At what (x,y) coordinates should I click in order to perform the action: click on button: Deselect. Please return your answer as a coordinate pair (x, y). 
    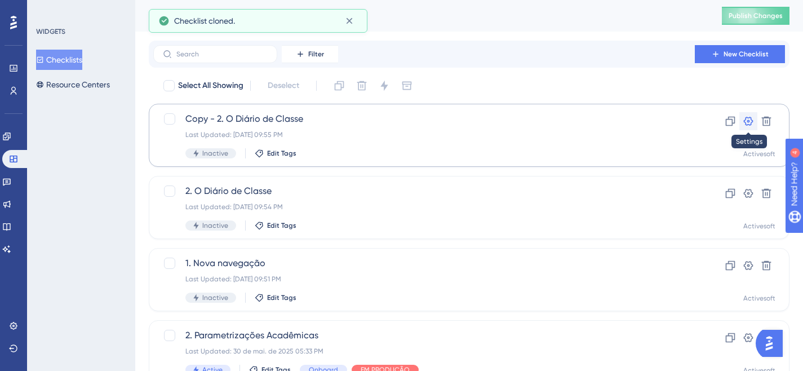
    Looking at the image, I should click on (284, 86).